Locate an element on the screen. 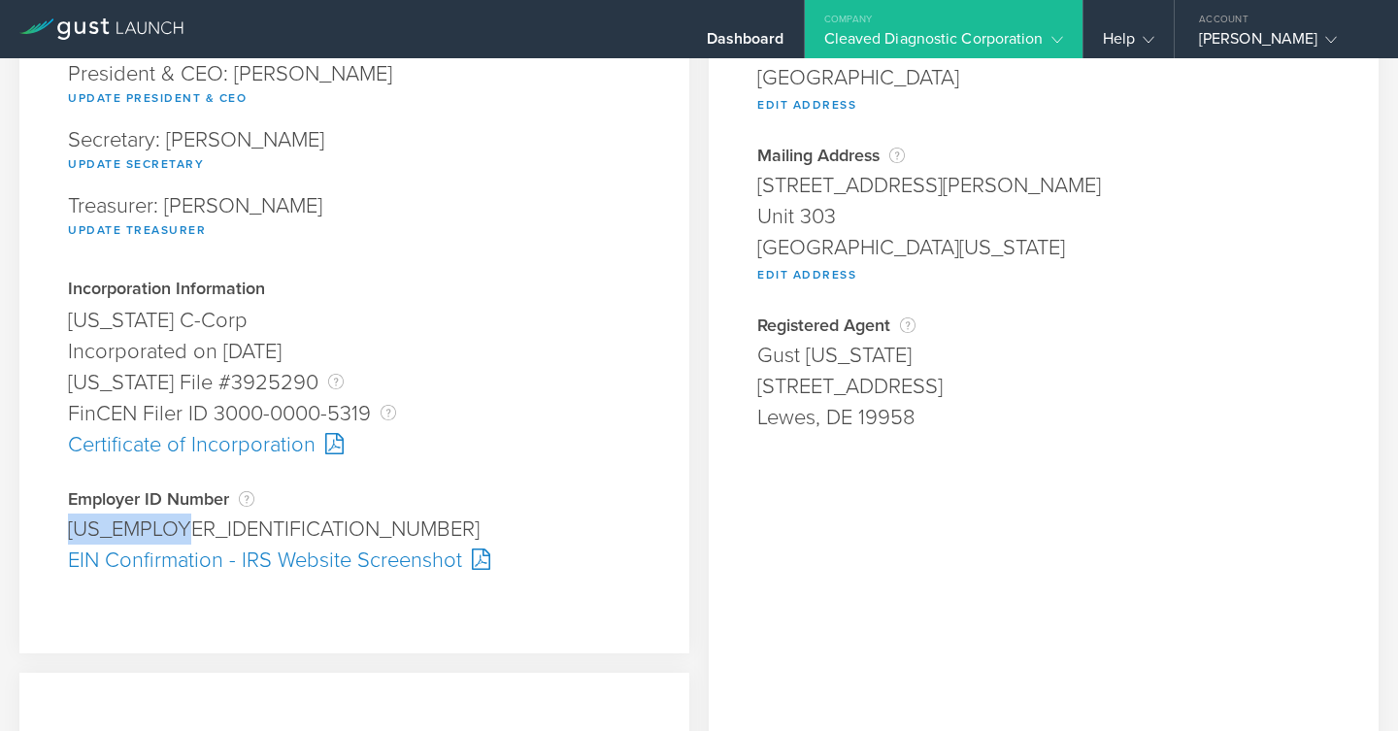 Image resolution: width=1398 pixels, height=731 pixels. div: Chat Widget is located at coordinates (1349, 684).